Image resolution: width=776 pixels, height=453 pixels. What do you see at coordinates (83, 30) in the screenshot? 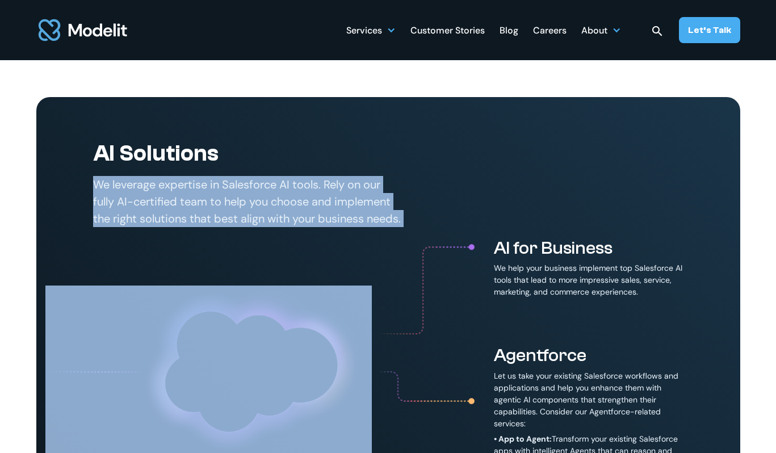
I see `a: home` at bounding box center [83, 30].